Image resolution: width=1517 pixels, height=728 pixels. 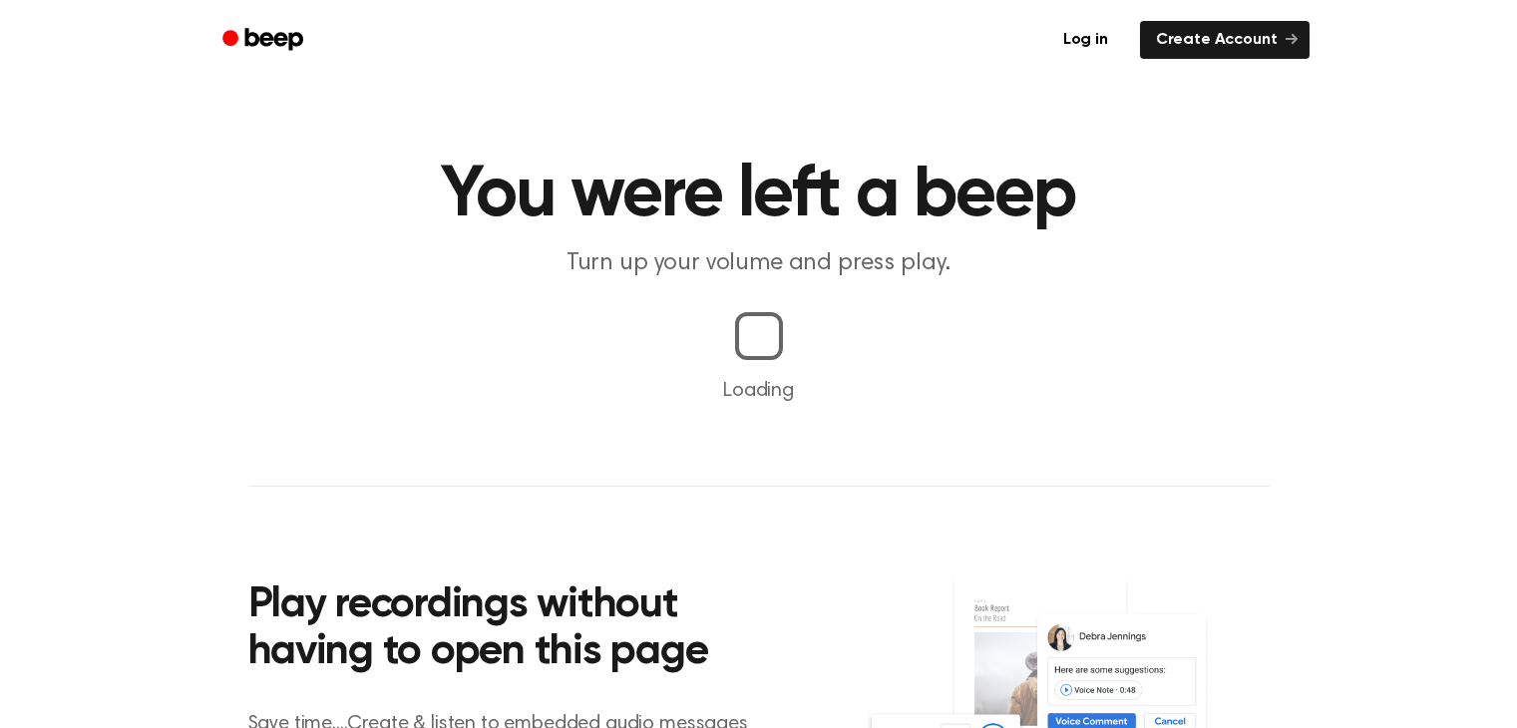 What do you see at coordinates (517, 629) in the screenshot?
I see `h2: Play recordings without having to open this page` at bounding box center [517, 629].